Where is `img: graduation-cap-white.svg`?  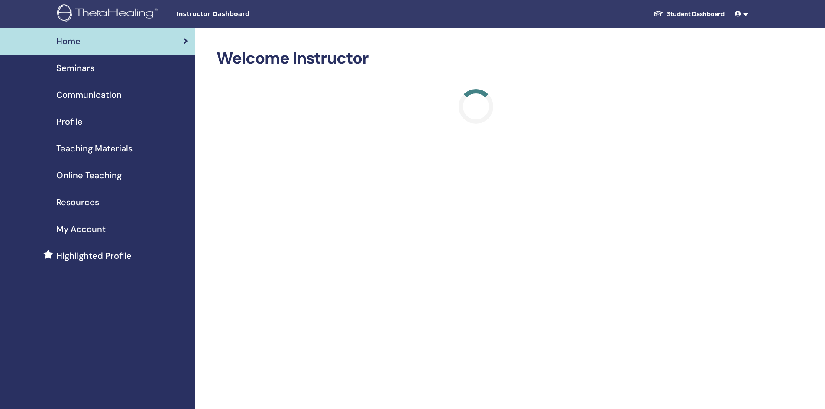 img: graduation-cap-white.svg is located at coordinates (659, 13).